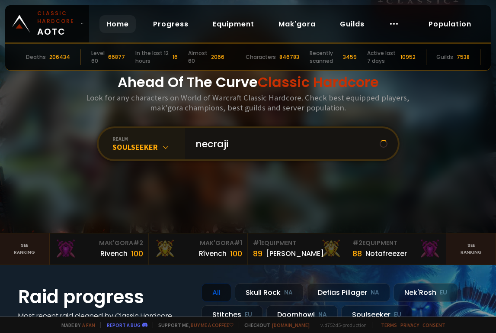 Image resolution: width=496 pixels, height=333 pixels. What do you see at coordinates (349, 292) in the screenshot?
I see `div: Defias Pillager` at bounding box center [349, 292].